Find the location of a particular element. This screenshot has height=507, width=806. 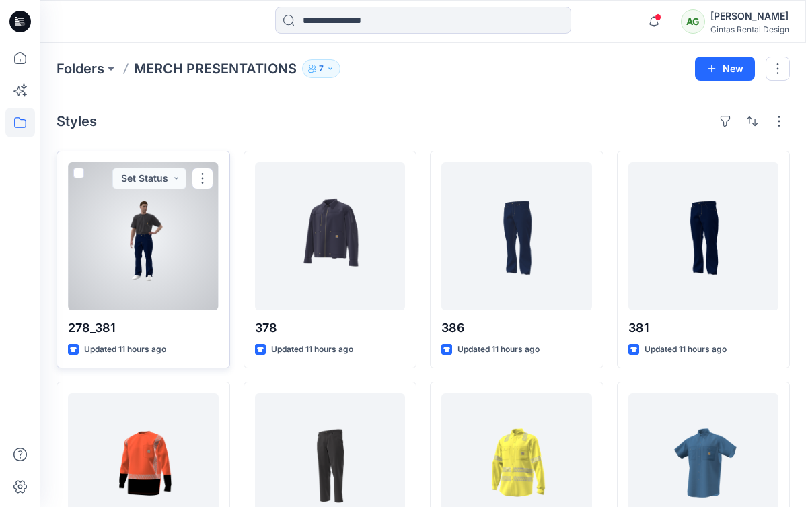

a: 381 is located at coordinates (704, 236).